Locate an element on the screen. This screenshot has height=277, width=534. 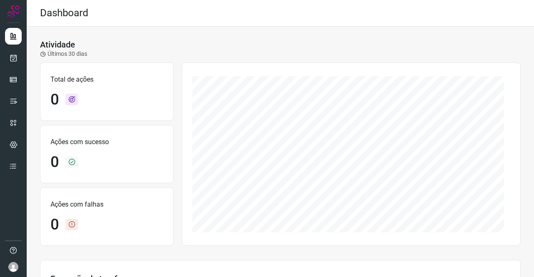
h2: Dashboard is located at coordinates (64, 13).